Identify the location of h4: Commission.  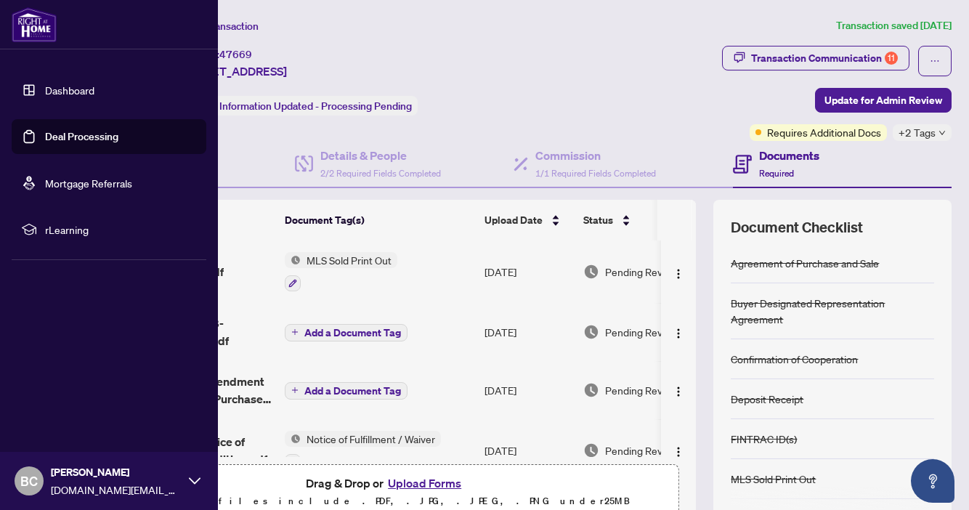
(595, 155).